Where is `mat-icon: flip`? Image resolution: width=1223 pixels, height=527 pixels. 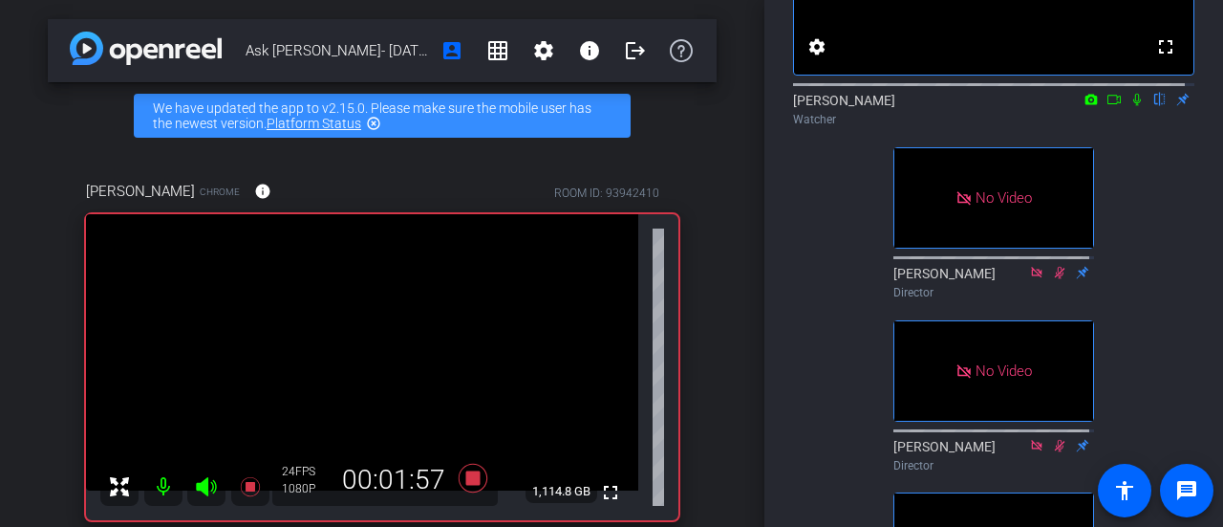
mat-icon: flip is located at coordinates (1160, 98).